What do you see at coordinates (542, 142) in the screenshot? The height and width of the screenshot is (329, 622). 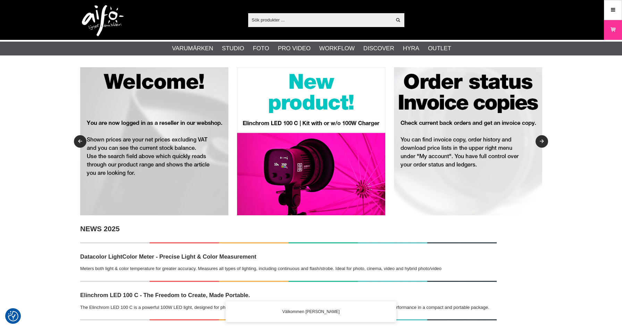 I see `button: Next` at bounding box center [542, 142].